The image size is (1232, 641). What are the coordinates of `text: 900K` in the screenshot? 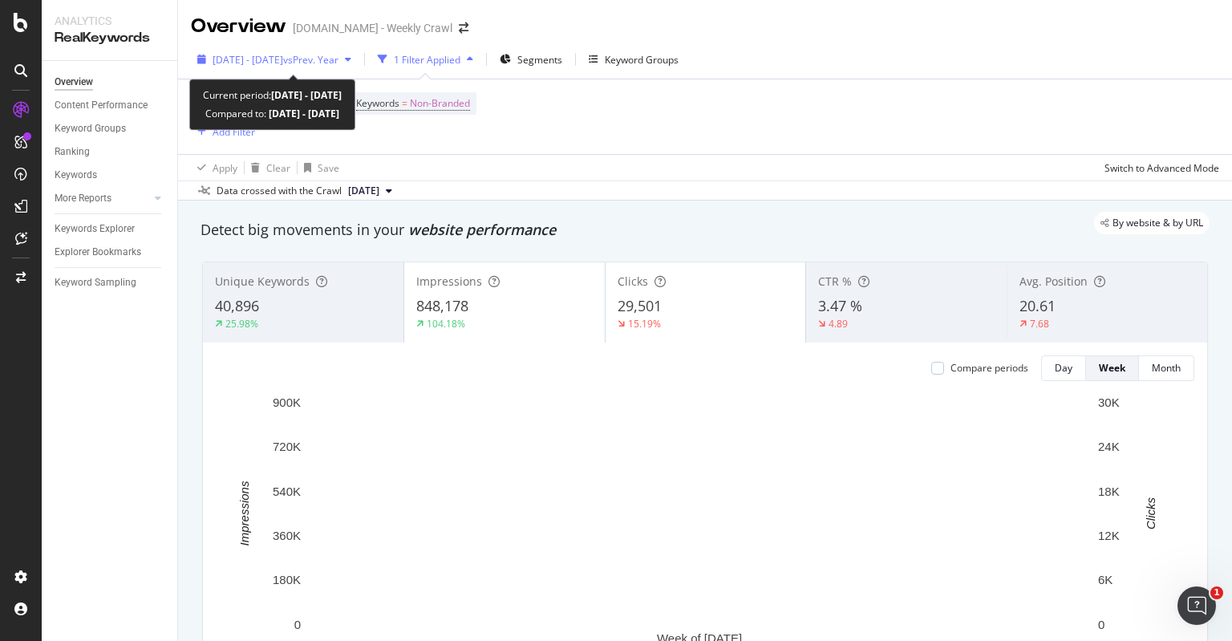 It's located at (286, 402).